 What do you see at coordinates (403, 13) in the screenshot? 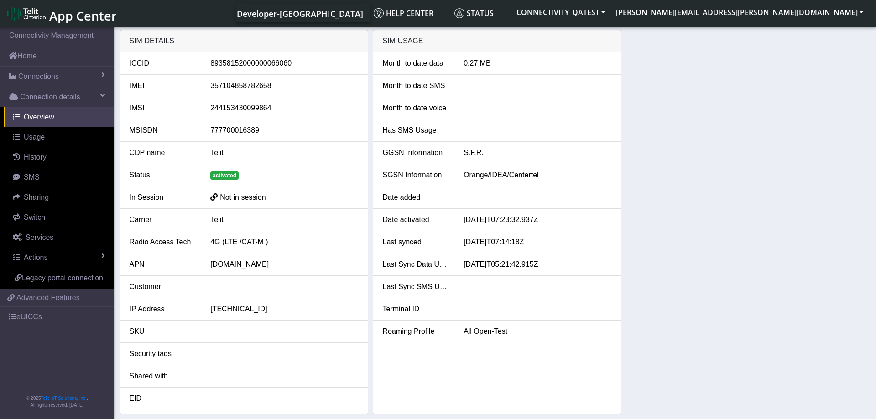
I see `span: Help center` at bounding box center [403, 13].